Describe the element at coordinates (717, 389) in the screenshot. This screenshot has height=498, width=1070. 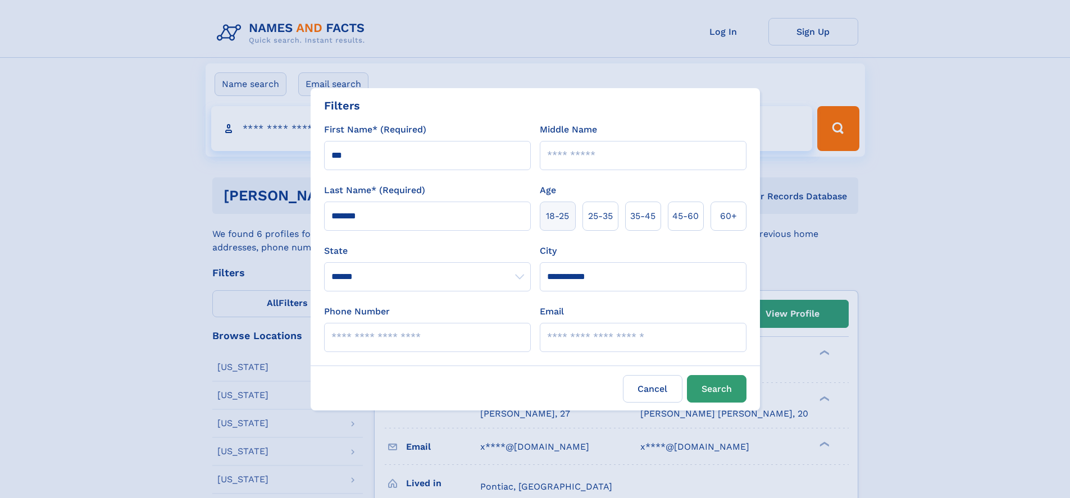
I see `button: Search` at that location.